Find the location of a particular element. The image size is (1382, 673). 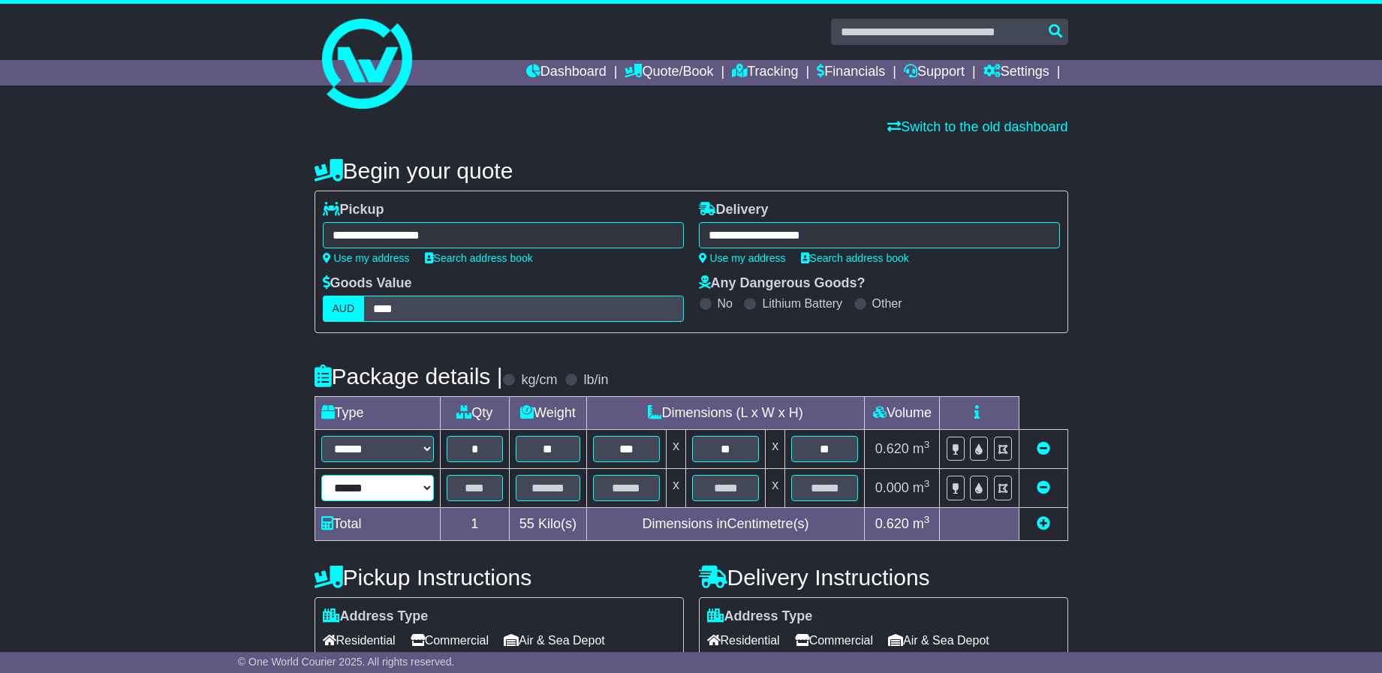

label: No is located at coordinates (725, 303).